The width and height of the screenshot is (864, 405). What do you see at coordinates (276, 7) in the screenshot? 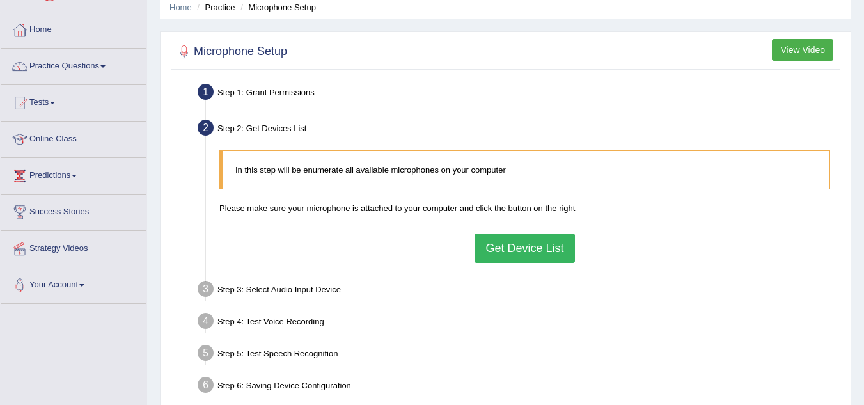
I see `li: Microphone Setup` at bounding box center [276, 7].